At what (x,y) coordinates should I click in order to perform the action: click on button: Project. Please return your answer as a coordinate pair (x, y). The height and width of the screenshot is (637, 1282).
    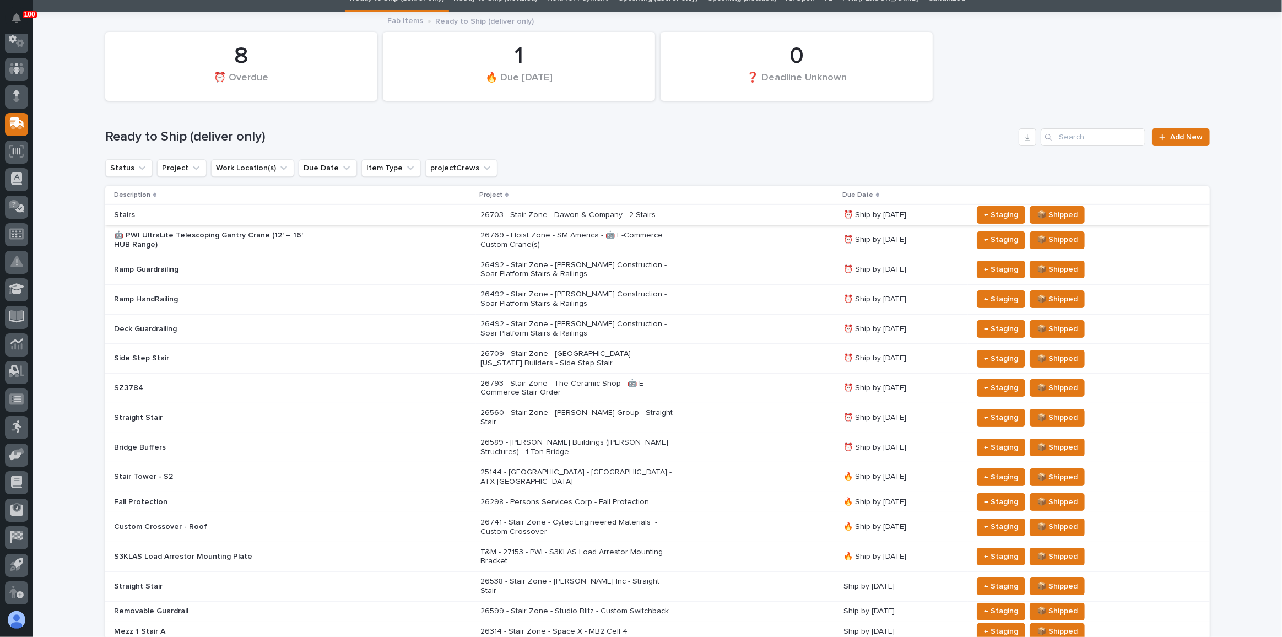
    Looking at the image, I should click on (182, 168).